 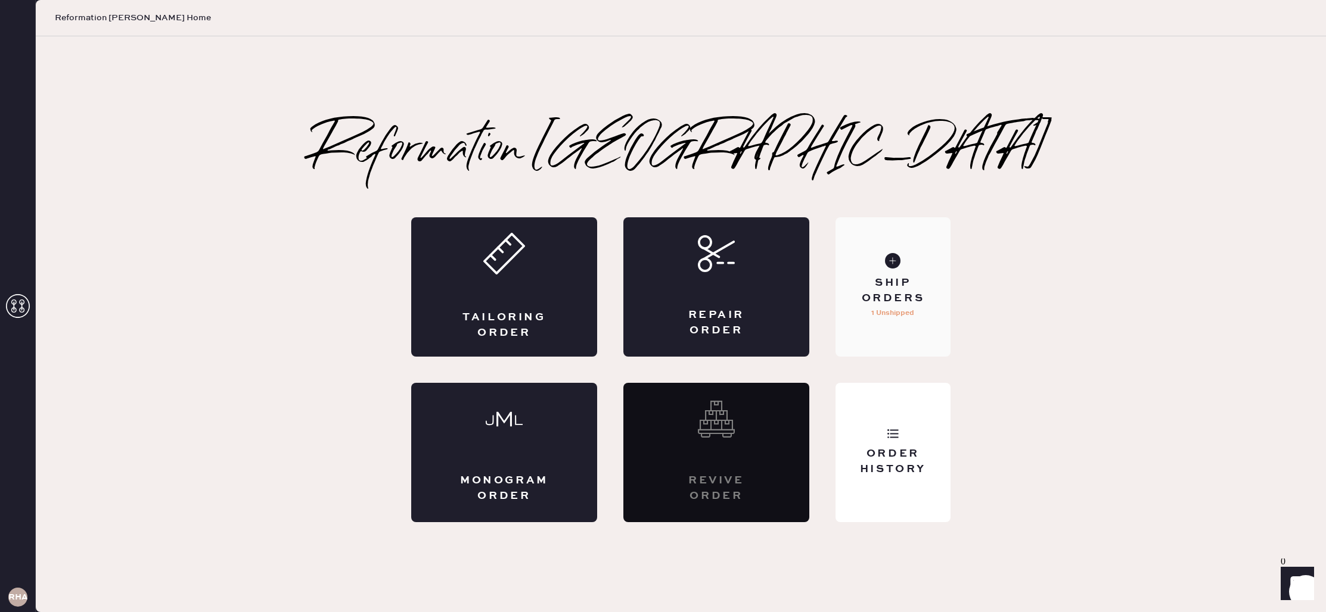 I want to click on h3: RHA, so click(x=18, y=598).